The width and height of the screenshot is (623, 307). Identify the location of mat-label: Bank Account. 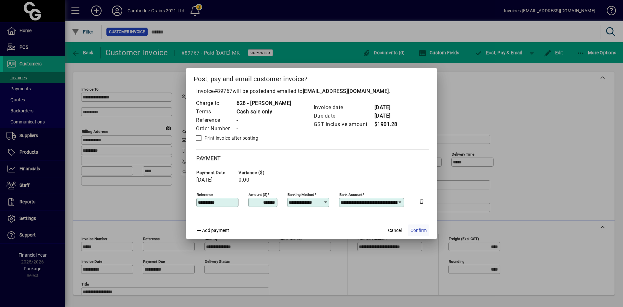
(351, 194).